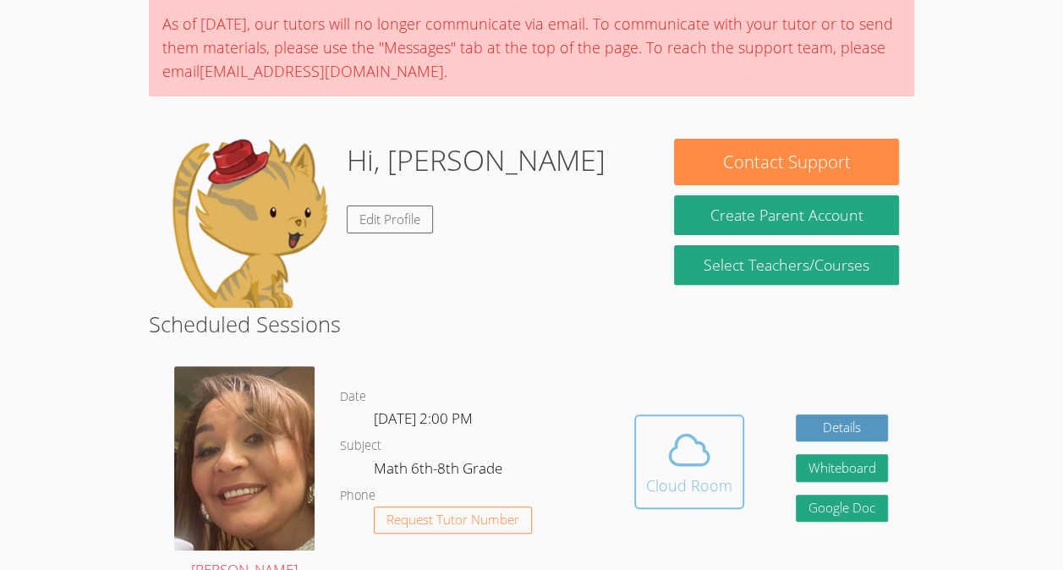 The height and width of the screenshot is (570, 1063). What do you see at coordinates (440, 471) in the screenshot?
I see `dd: Math 6th-8th Grade` at bounding box center [440, 471].